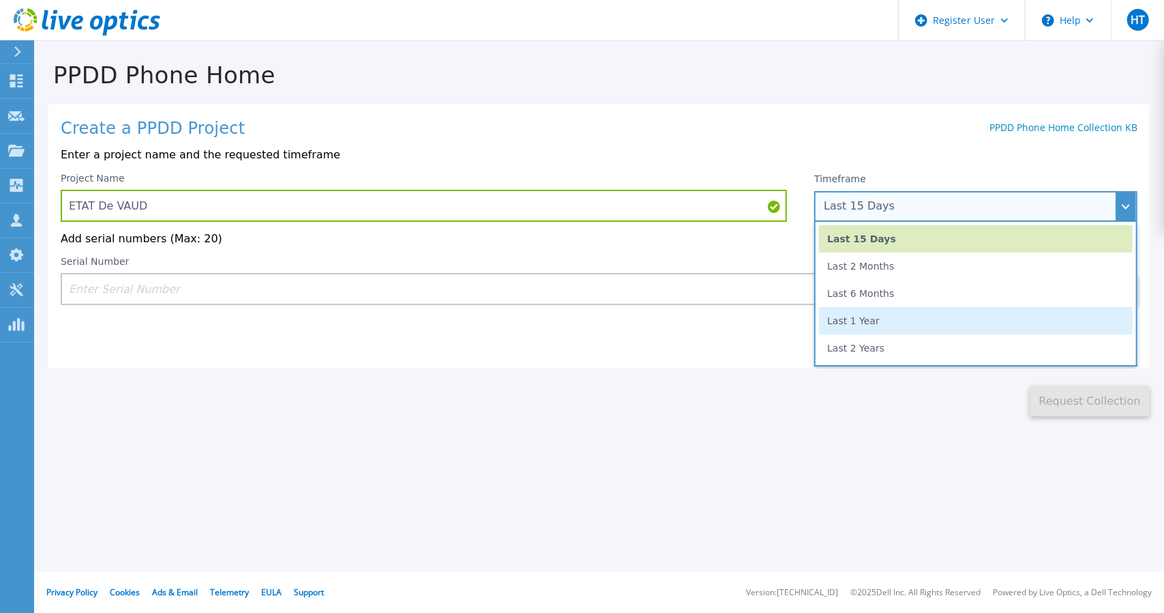 The height and width of the screenshot is (613, 1164). I want to click on div: Last 15 Days, so click(969, 206).